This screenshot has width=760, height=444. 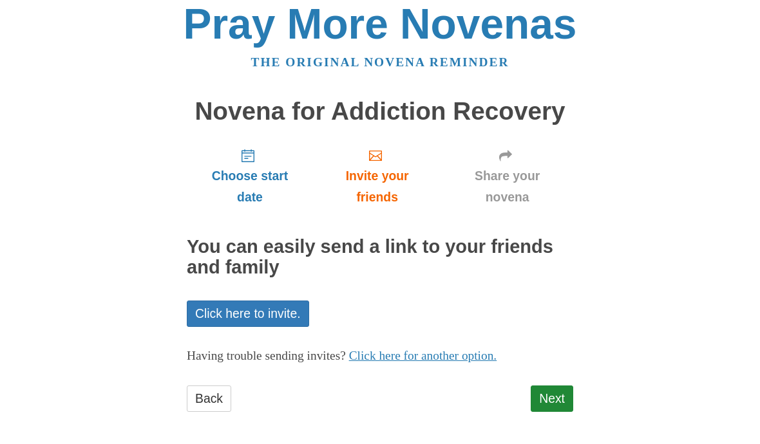 What do you see at coordinates (380, 258) in the screenshot?
I see `h2: You can easily send a link to your friends and family` at bounding box center [380, 258].